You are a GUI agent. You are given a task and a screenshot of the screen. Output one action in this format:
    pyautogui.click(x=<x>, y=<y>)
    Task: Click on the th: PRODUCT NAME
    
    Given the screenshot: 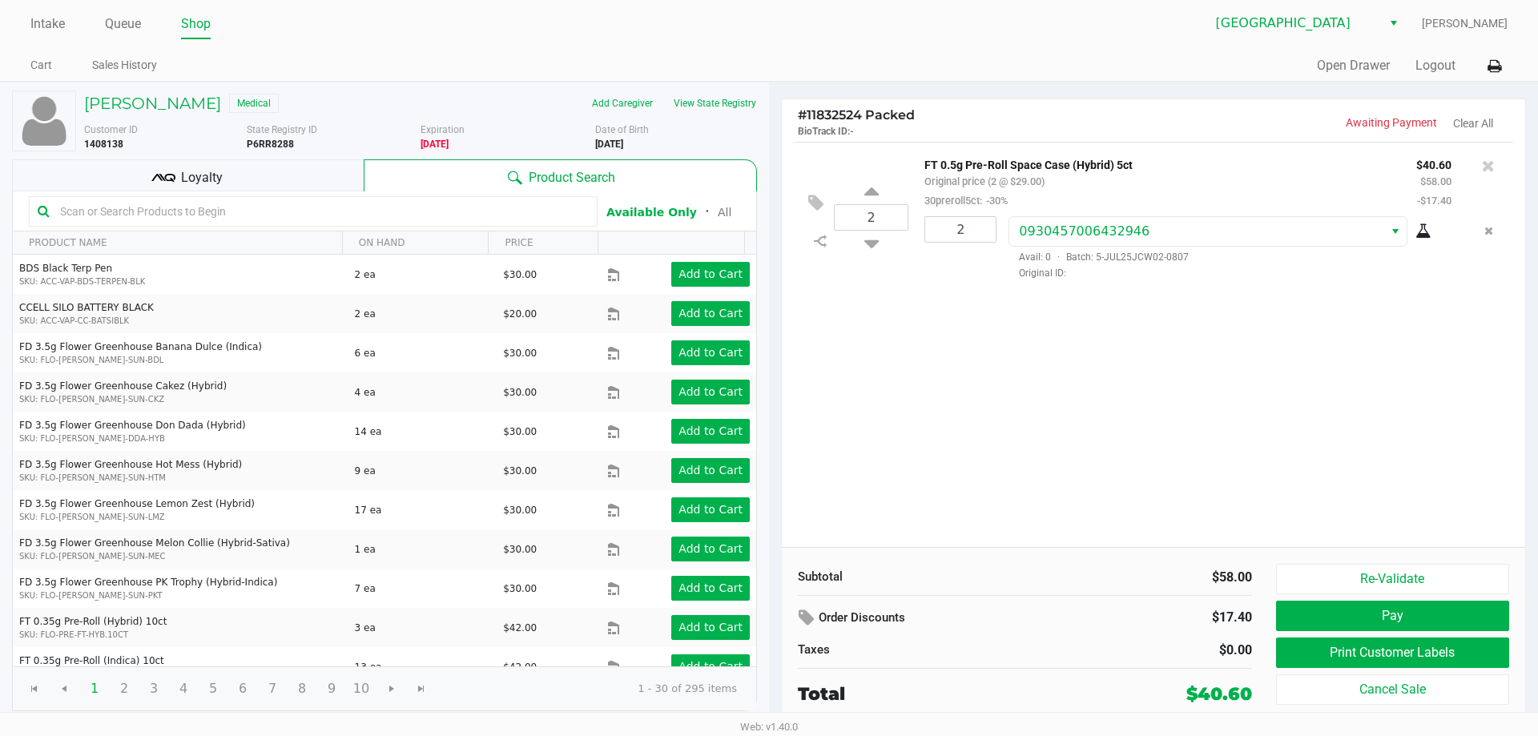 What is the action you would take?
    pyautogui.click(x=177, y=243)
    